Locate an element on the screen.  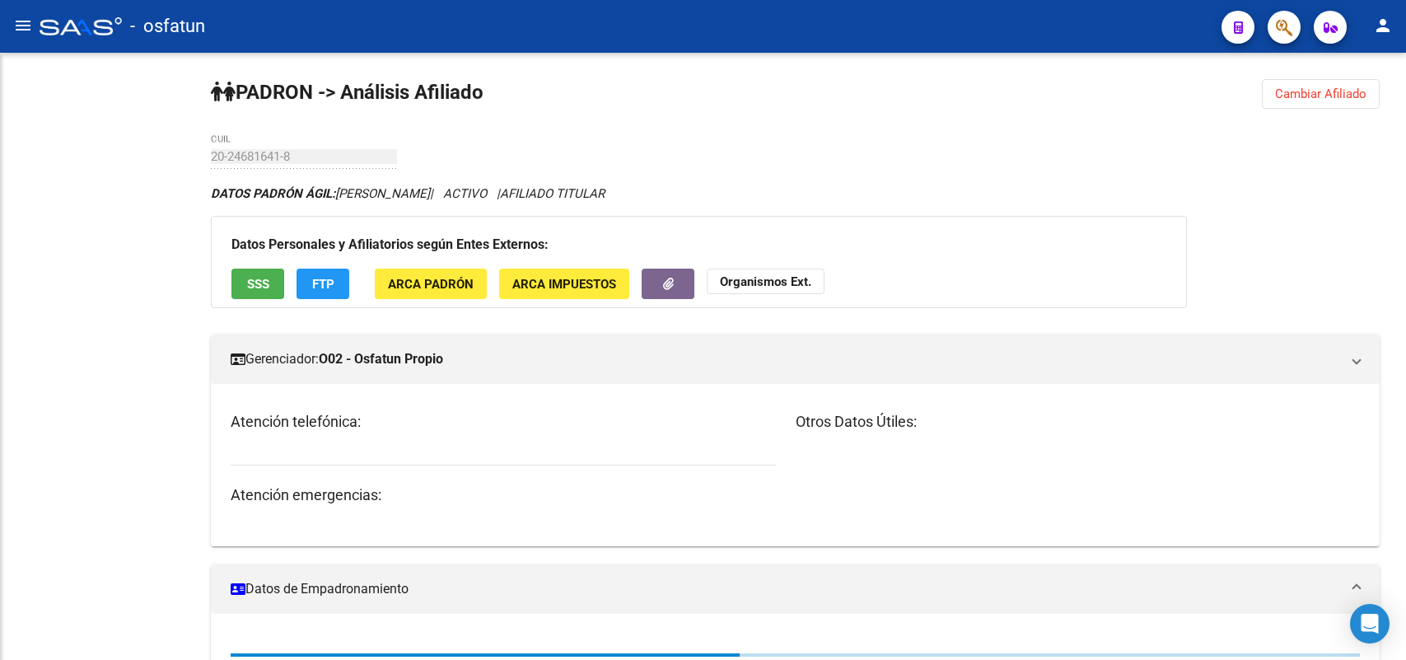
span: ARCA Padrón is located at coordinates (431, 284).